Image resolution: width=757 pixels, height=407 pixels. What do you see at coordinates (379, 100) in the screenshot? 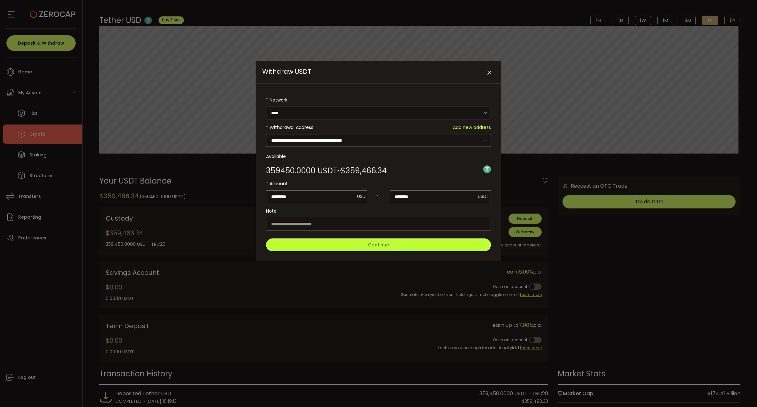
I see `label: Network` at bounding box center [379, 100].